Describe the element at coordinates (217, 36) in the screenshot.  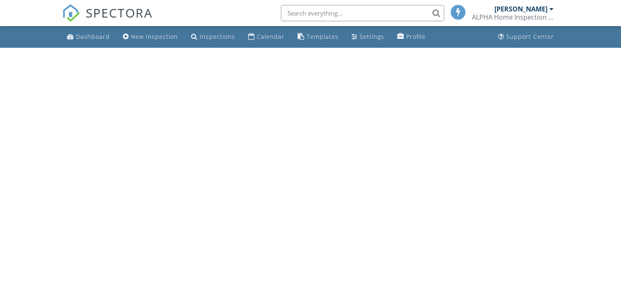
I see `div: Inspections` at that location.